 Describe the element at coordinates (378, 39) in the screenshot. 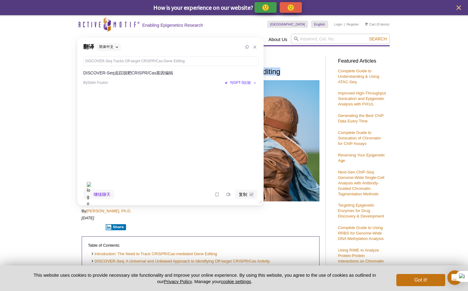

I see `button: Search` at that location.